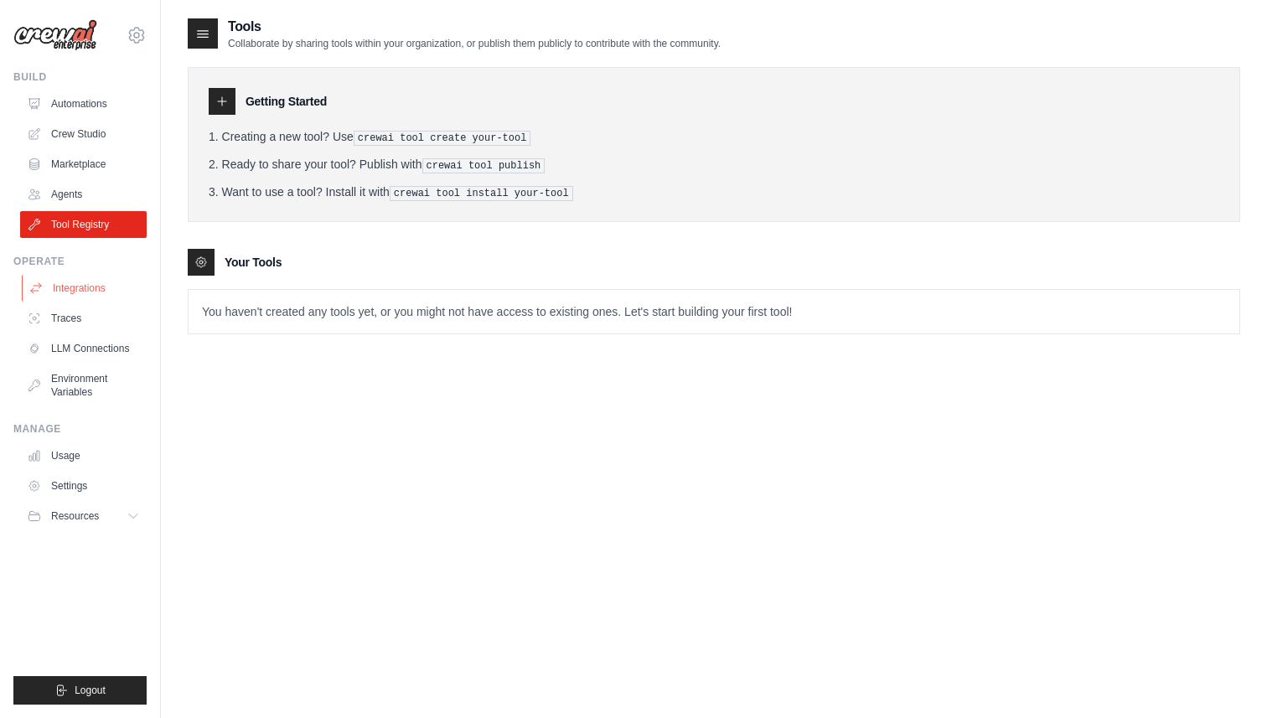 The image size is (1267, 718). I want to click on span: Resources, so click(75, 516).